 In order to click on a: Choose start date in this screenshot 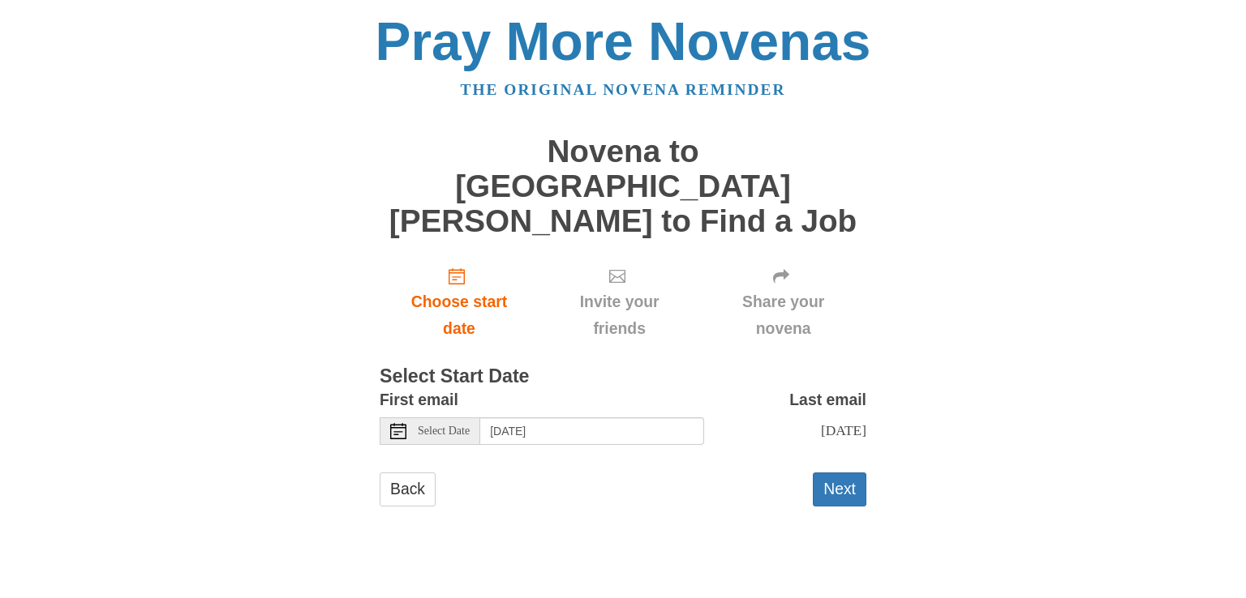, I will do `click(459, 302)`.